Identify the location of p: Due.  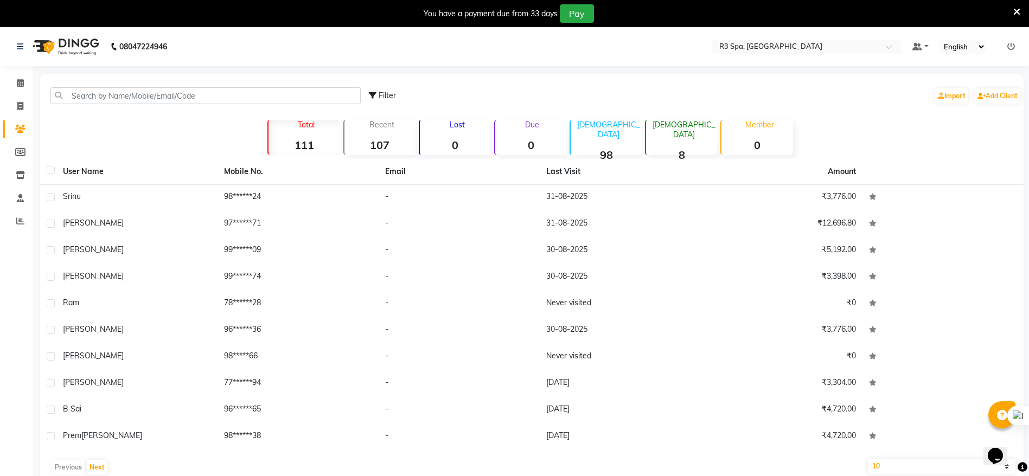
(532, 125).